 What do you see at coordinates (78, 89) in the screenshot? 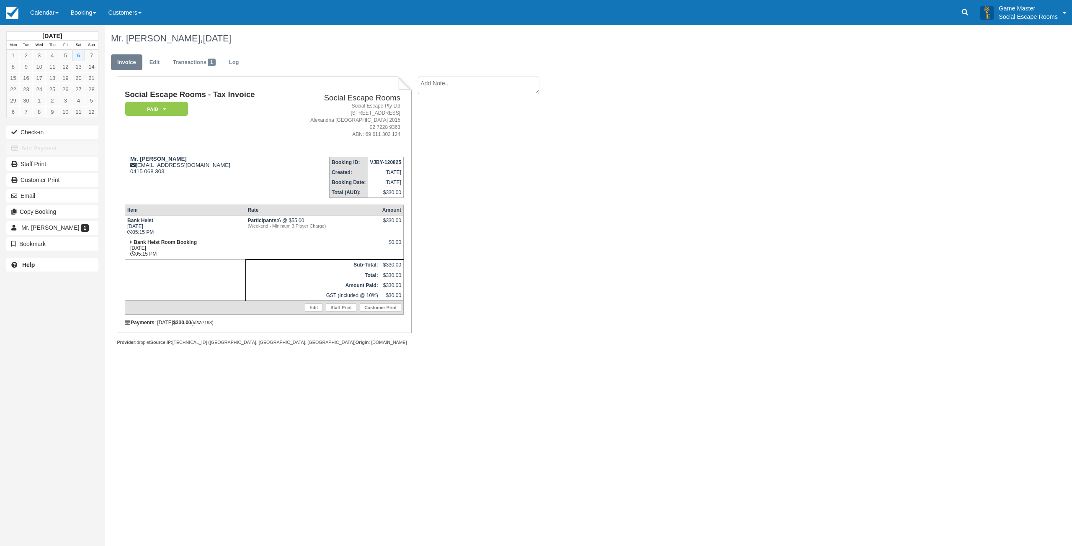
I see `a: 27` at bounding box center [78, 89].